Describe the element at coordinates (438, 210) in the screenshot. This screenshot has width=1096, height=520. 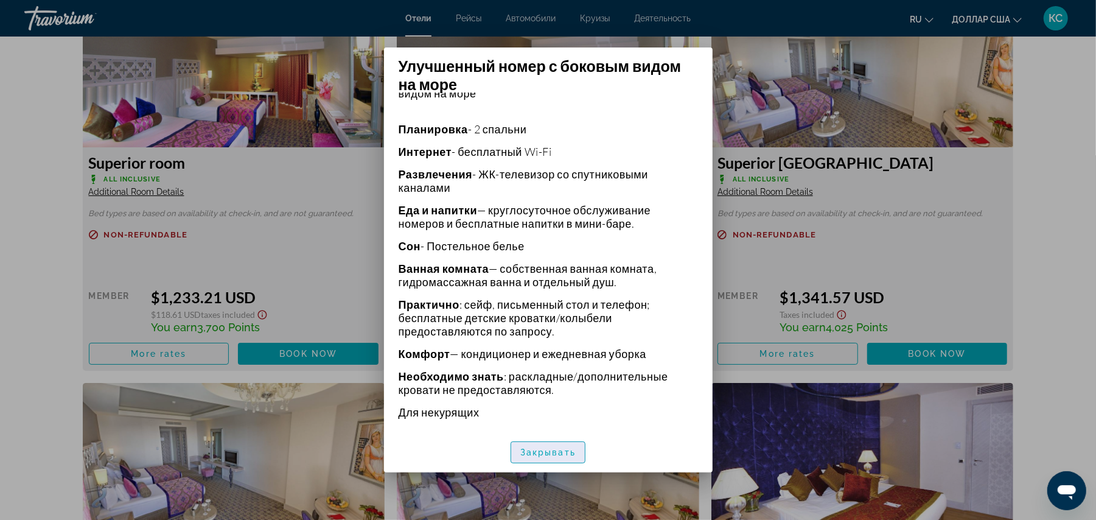
I see `font: Еда и напитки` at that location.